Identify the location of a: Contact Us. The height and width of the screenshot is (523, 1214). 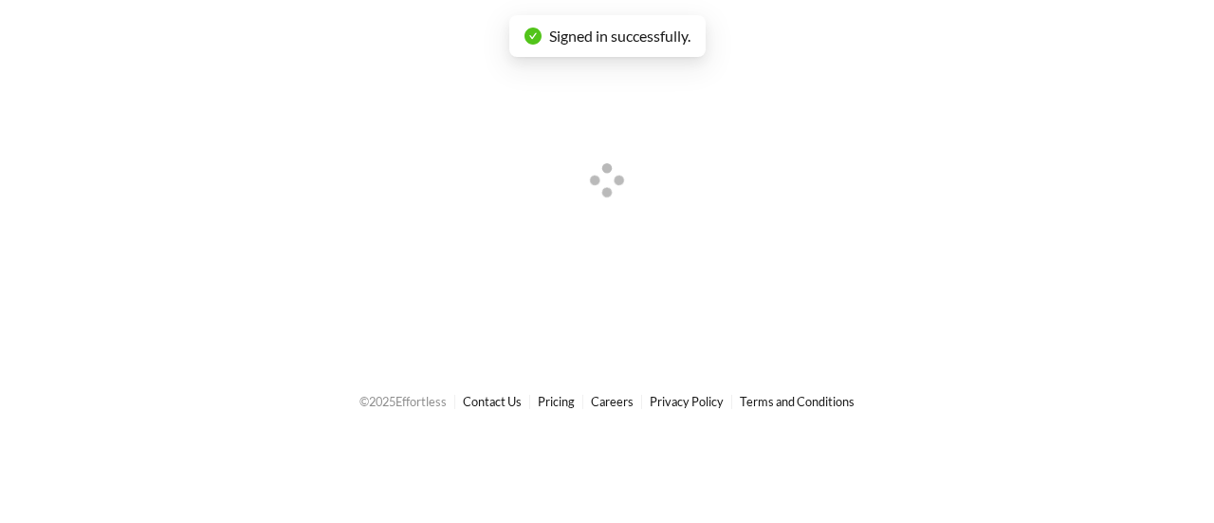
(492, 401).